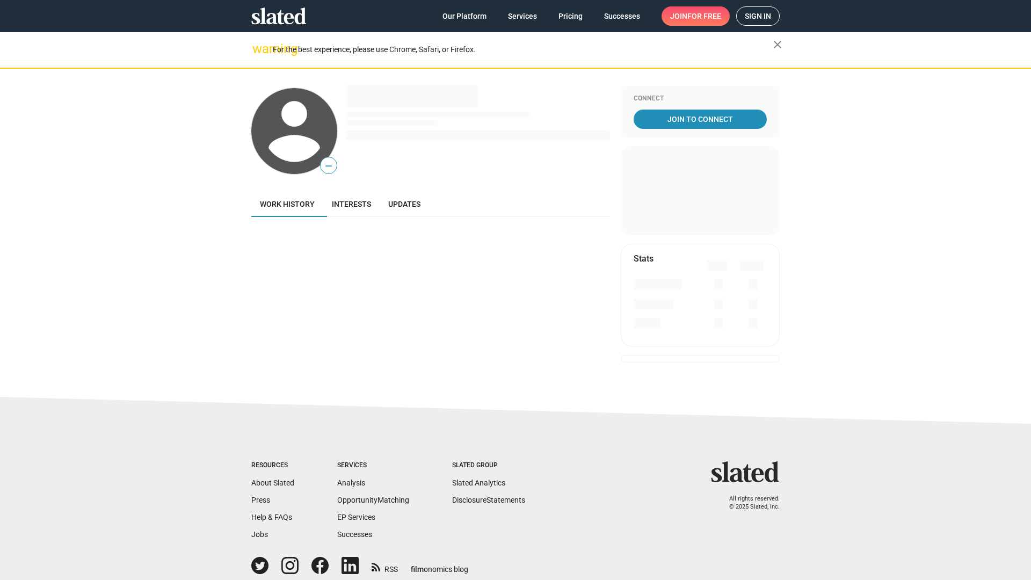 The width and height of the screenshot is (1031, 580). What do you see at coordinates (700, 99) in the screenshot?
I see `div: Connect` at bounding box center [700, 99].